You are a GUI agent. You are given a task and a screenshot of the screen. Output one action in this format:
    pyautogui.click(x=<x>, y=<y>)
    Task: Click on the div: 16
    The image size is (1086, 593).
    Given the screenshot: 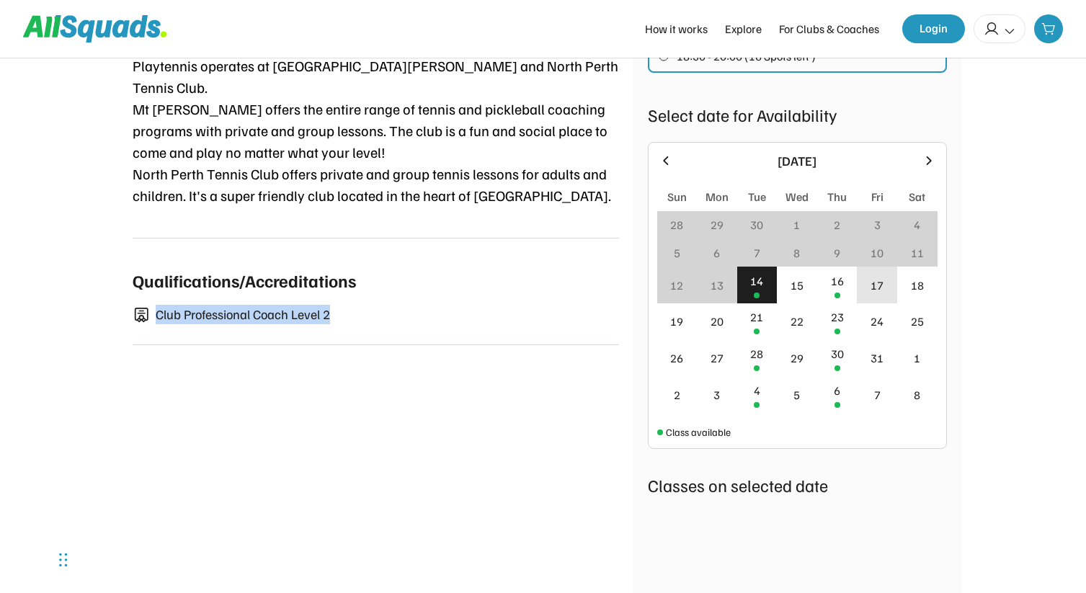 What is the action you would take?
    pyautogui.click(x=838, y=281)
    